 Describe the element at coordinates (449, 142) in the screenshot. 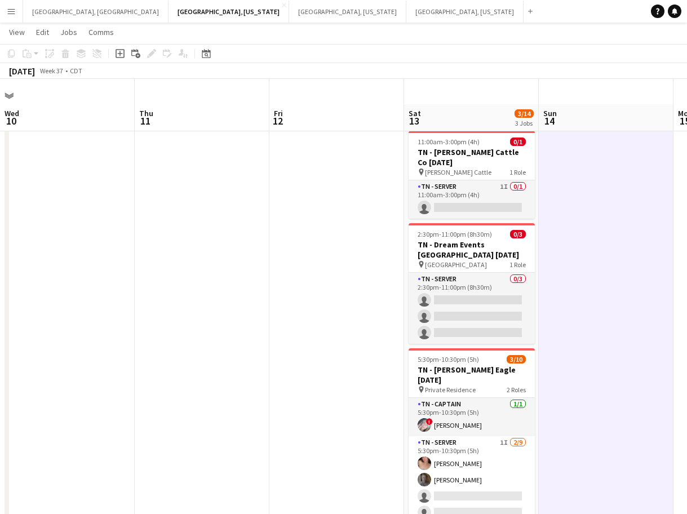

I see `span: 11:00am-3:00pm (4h)` at that location.